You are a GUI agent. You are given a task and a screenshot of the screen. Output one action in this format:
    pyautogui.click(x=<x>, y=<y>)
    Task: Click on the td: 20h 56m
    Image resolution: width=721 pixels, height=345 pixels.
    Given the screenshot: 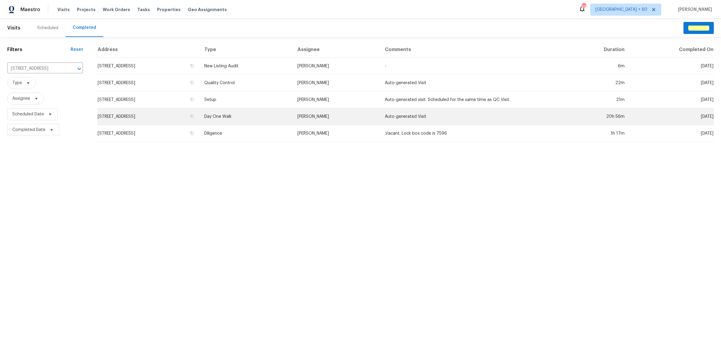 What is the action you would take?
    pyautogui.click(x=597, y=117)
    